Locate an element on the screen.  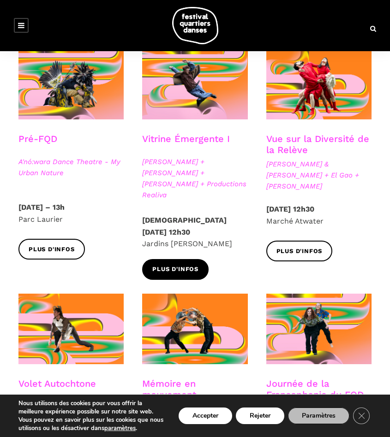
p: Vous pouvez en savoir plus sur les cookies que nous utilisons ou les désactiver dans . is located at coordinates (92, 424).